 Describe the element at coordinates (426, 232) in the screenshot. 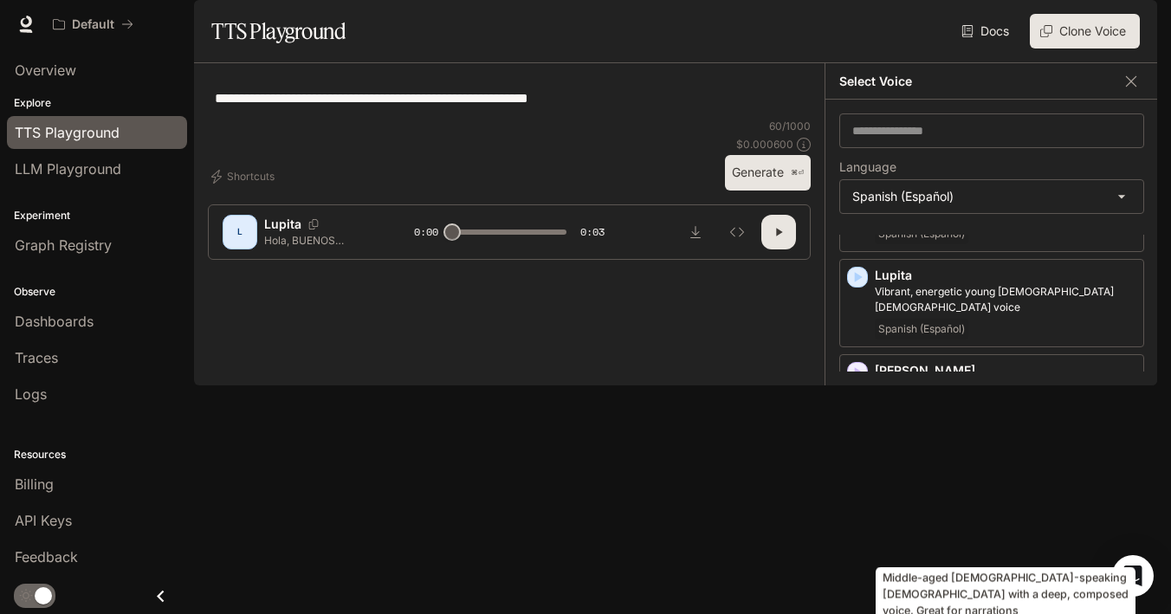

I see `span: 0:00` at that location.